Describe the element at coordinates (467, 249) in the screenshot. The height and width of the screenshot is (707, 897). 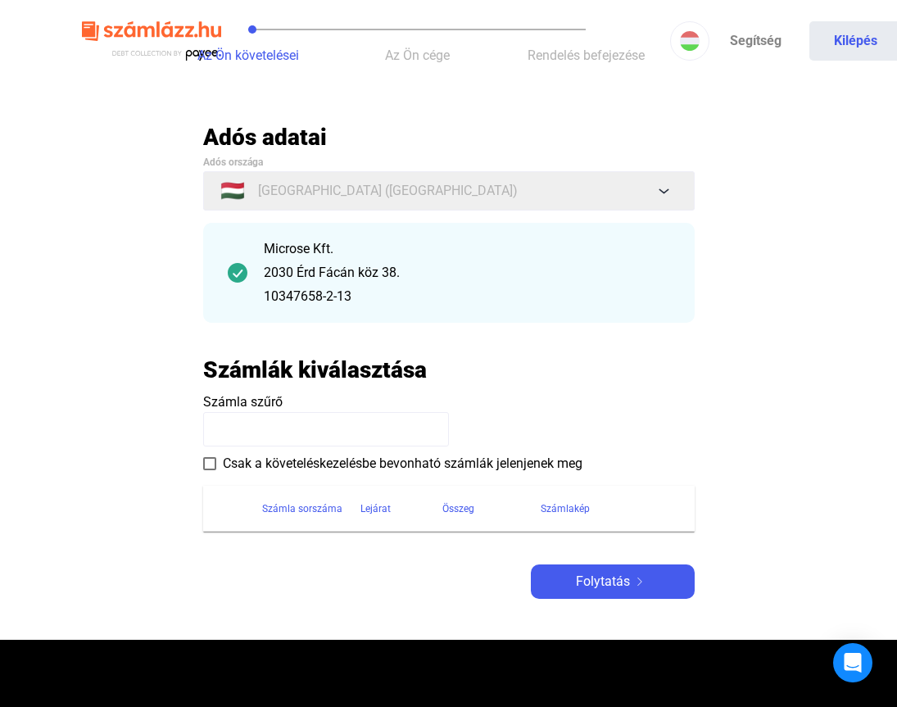
I see `div: Microse Kft.` at that location.